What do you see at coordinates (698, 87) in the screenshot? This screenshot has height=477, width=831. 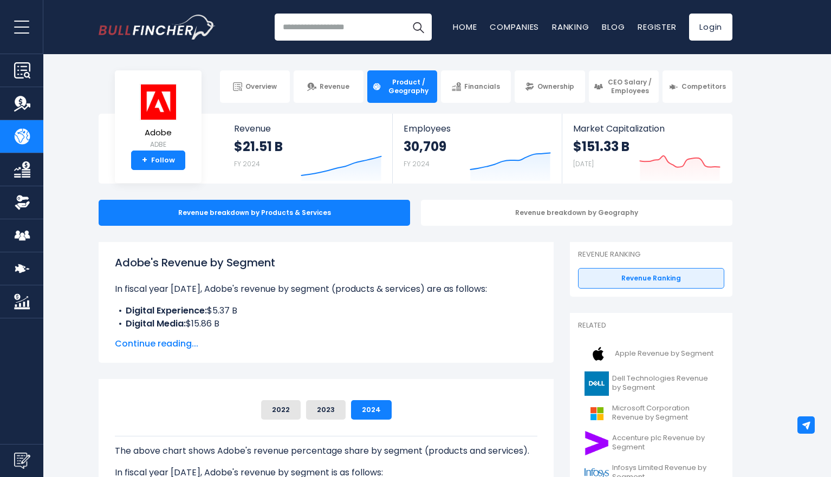 I see `a: Competitors` at bounding box center [698, 87].